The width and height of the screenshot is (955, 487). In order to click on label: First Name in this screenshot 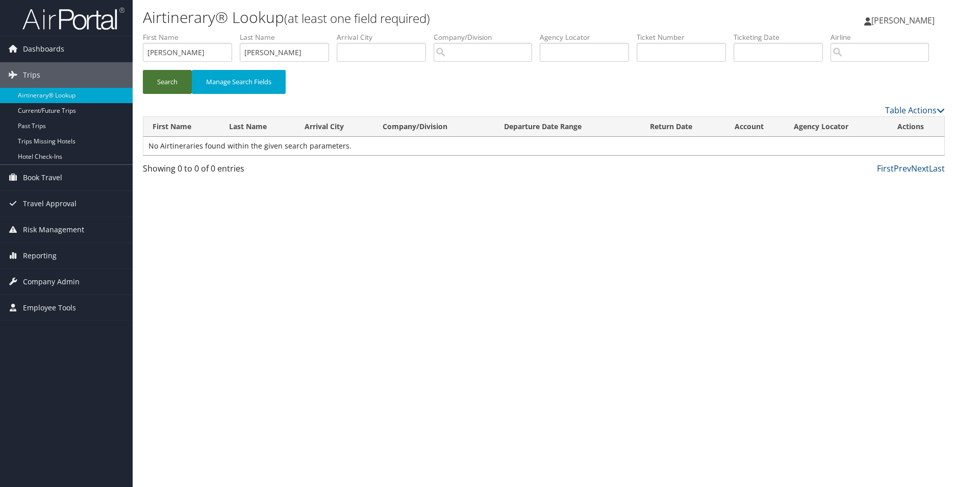, I will do `click(191, 37)`.